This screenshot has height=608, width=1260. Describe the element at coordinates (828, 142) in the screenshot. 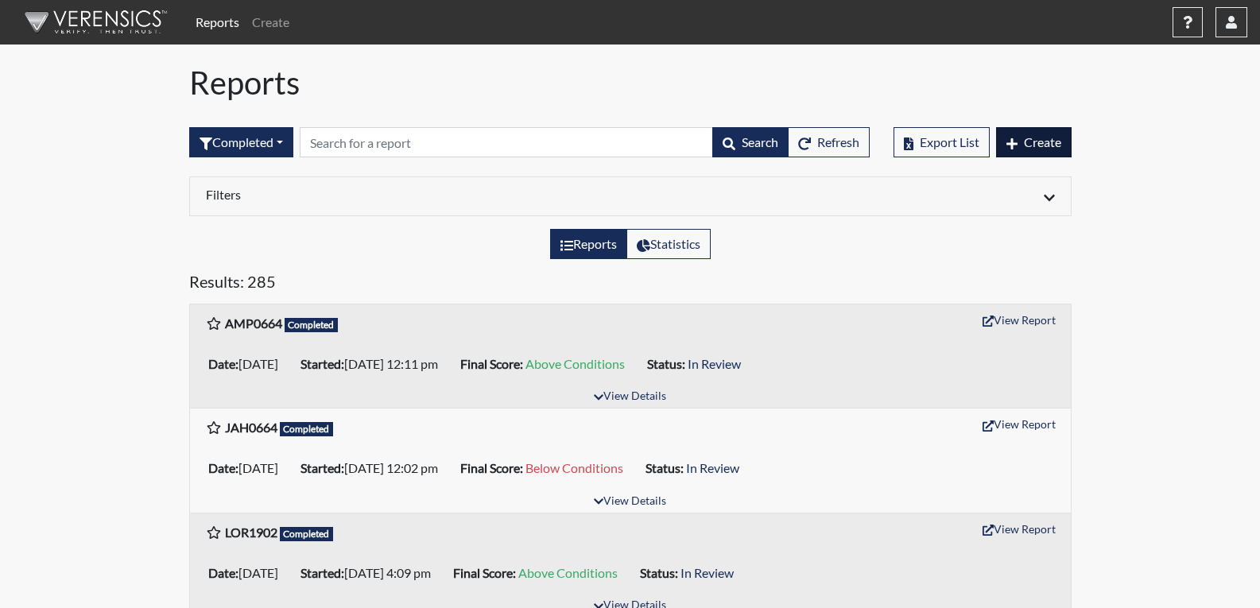

I see `button: Refresh` at that location.